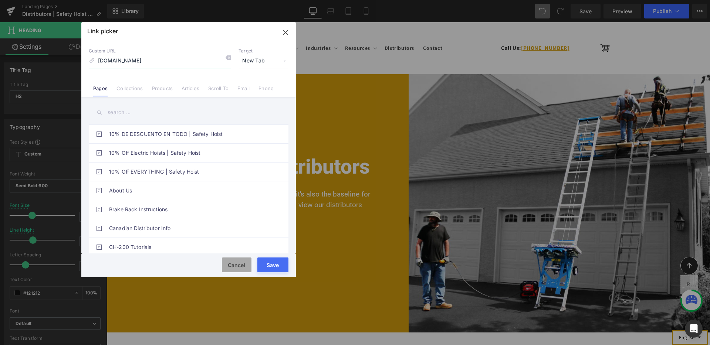 Image resolution: width=710 pixels, height=345 pixels. I want to click on a: Articles, so click(190, 91).